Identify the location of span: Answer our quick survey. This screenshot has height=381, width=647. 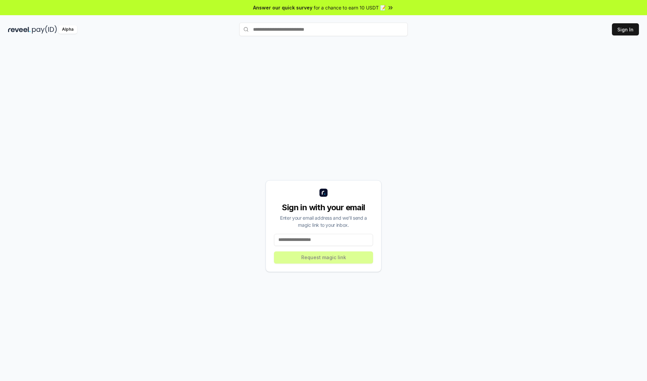
(283, 7).